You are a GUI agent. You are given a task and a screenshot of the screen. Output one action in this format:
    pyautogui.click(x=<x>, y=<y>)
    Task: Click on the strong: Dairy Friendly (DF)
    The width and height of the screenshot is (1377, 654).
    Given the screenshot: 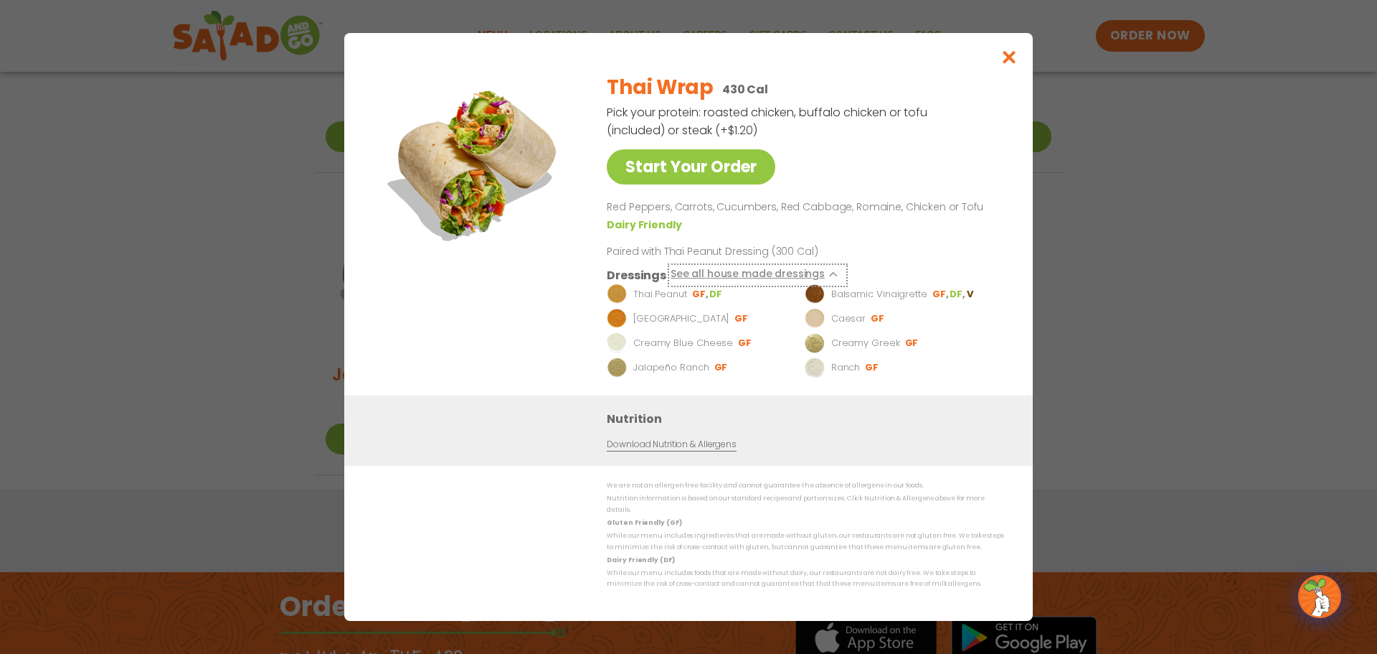 What is the action you would take?
    pyautogui.click(x=641, y=560)
    